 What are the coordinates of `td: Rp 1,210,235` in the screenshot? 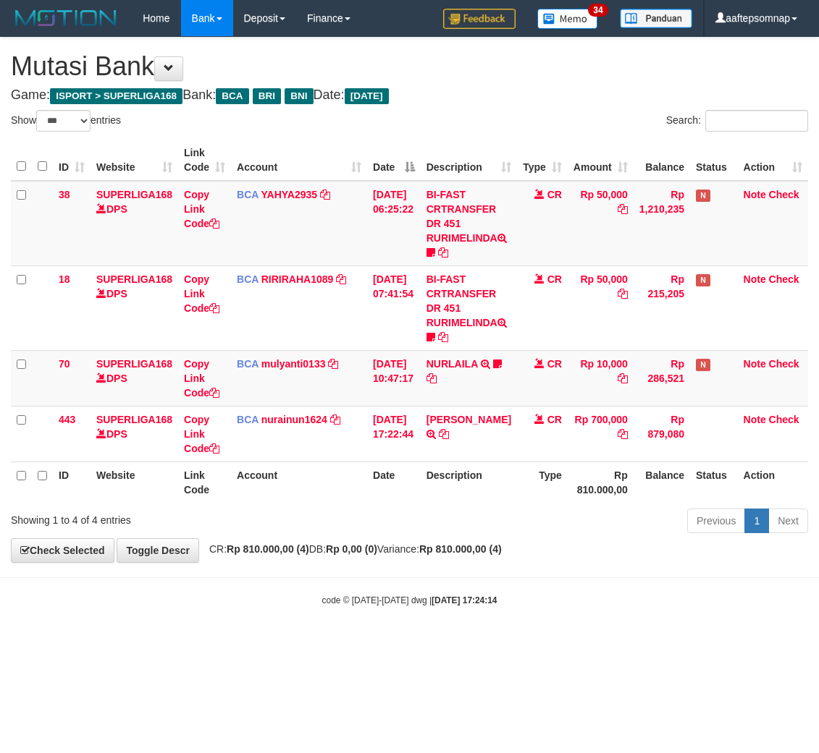 It's located at (662, 224).